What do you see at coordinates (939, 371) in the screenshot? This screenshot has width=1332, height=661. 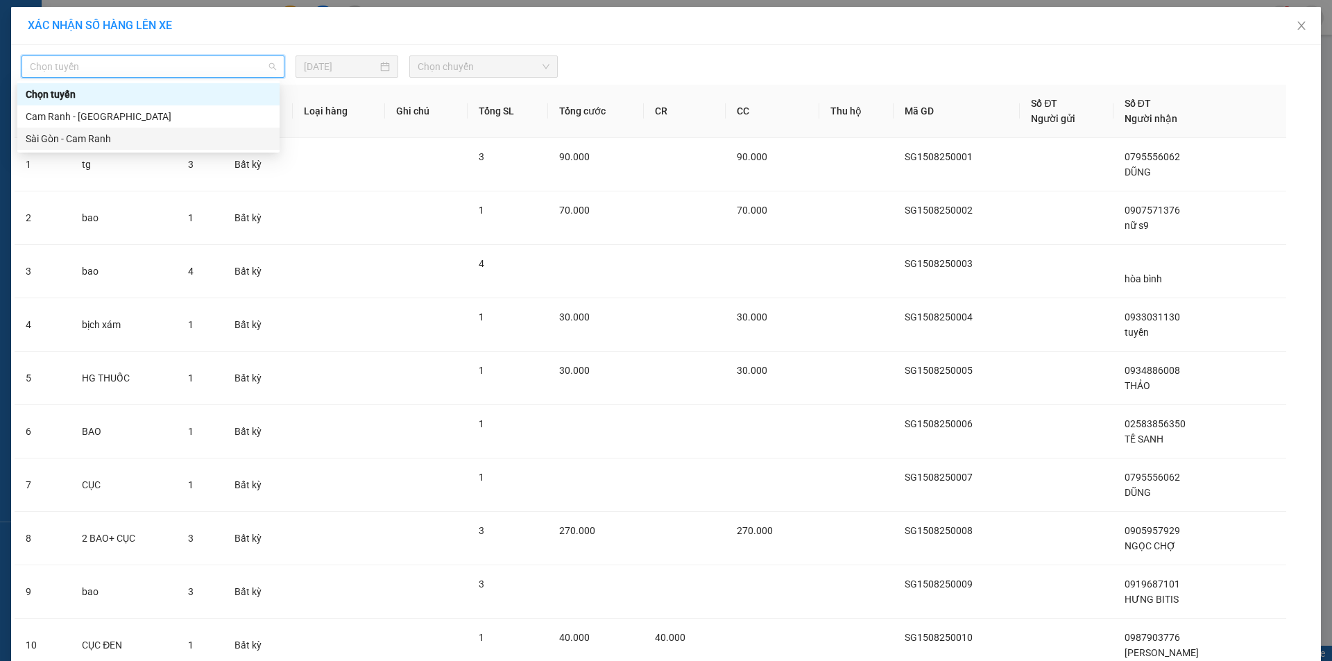 I see `span: SG1508250005` at bounding box center [939, 371].